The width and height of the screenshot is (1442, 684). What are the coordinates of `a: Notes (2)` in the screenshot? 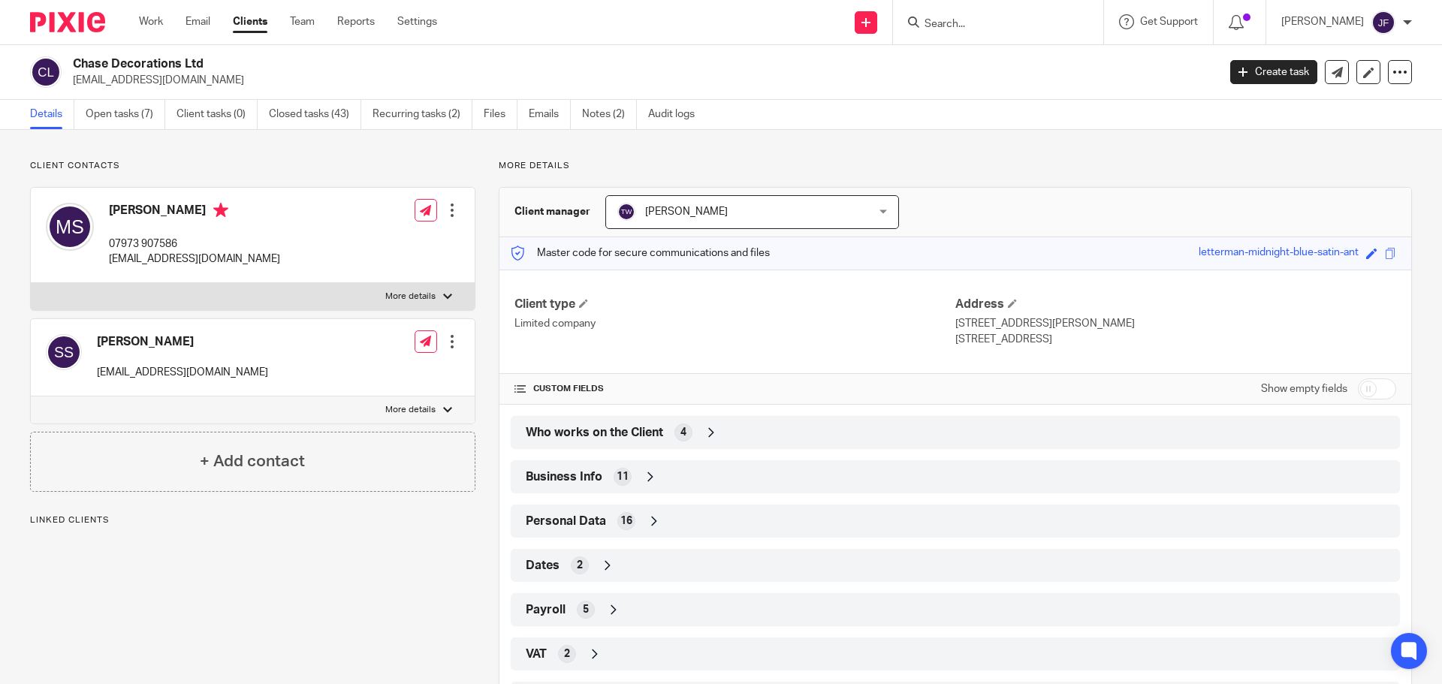 It's located at (609, 114).